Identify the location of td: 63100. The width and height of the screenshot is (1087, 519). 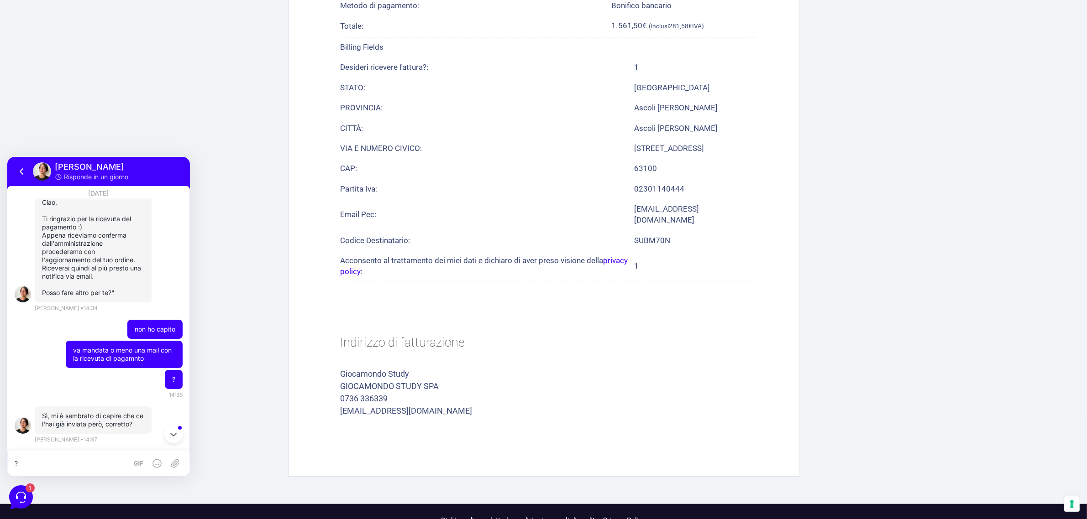
(695, 169).